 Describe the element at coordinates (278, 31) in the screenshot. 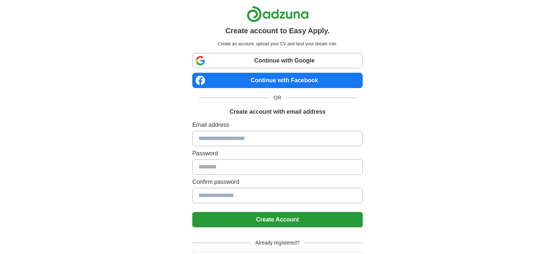

I see `h1: Create account to Easy Apply.` at that location.